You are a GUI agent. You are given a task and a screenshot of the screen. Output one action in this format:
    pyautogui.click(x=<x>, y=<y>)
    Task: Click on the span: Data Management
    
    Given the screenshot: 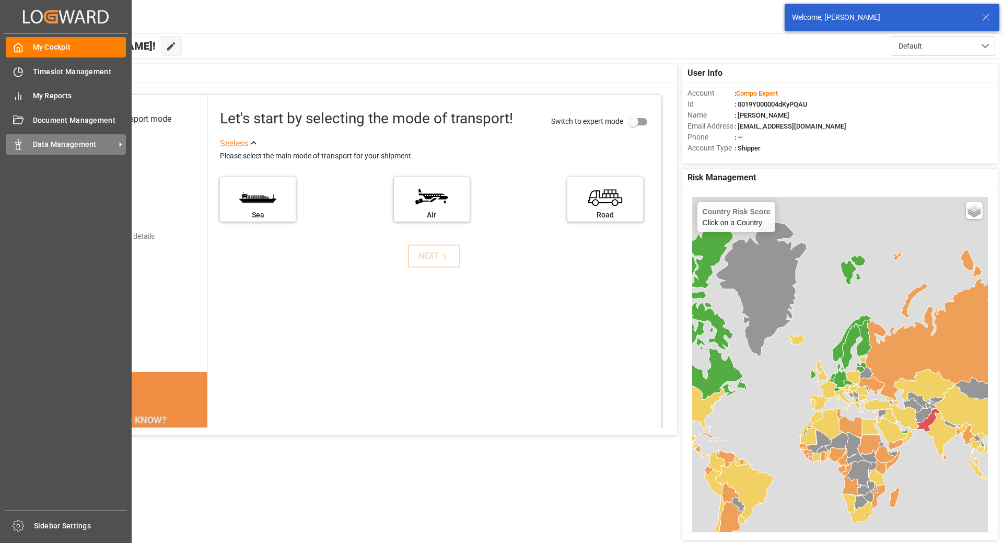 What is the action you would take?
    pyautogui.click(x=74, y=144)
    